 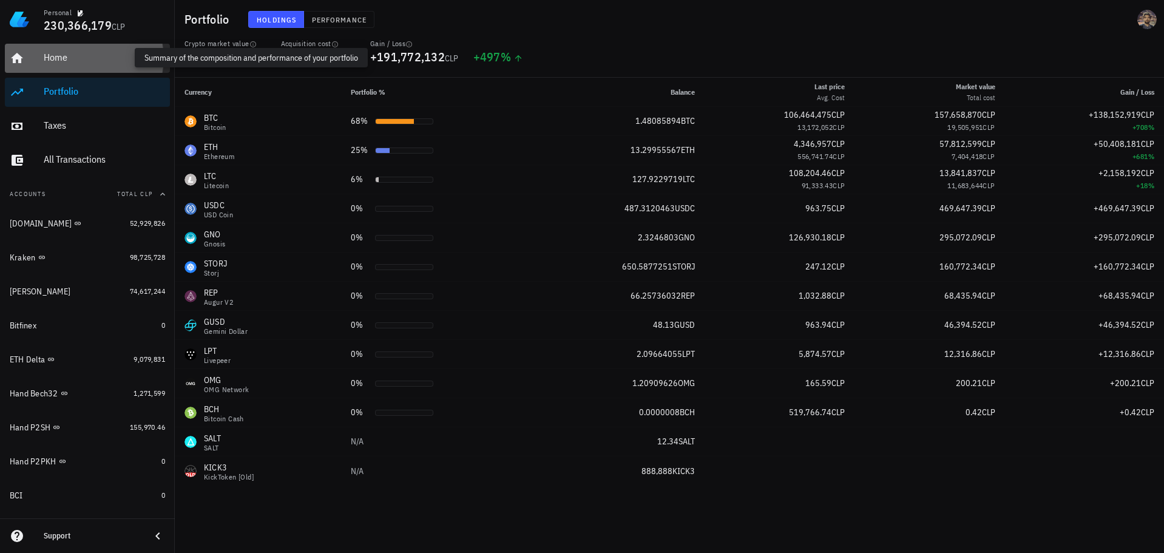 What do you see at coordinates (975, 98) in the screenshot?
I see `div: Total cost` at bounding box center [975, 98].